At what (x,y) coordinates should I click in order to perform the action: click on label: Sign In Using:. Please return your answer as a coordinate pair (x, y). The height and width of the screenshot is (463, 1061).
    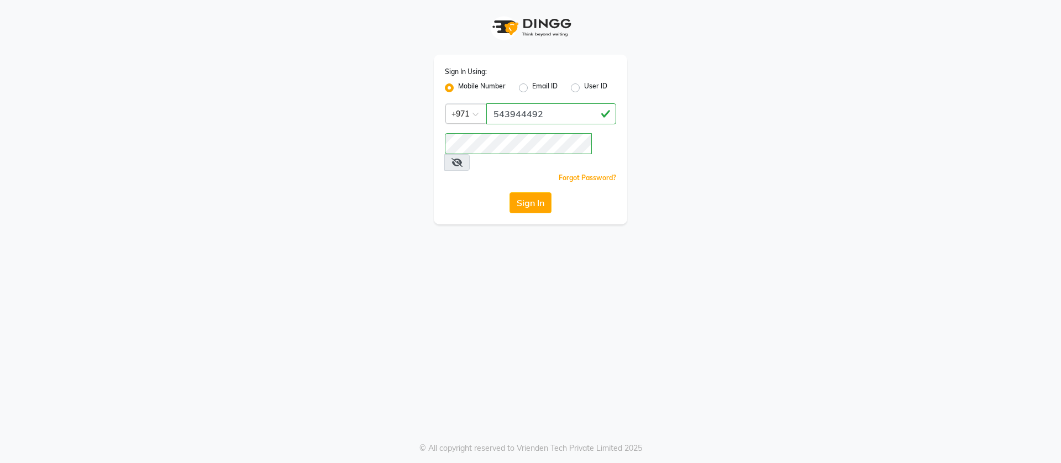
    Looking at the image, I should click on (466, 72).